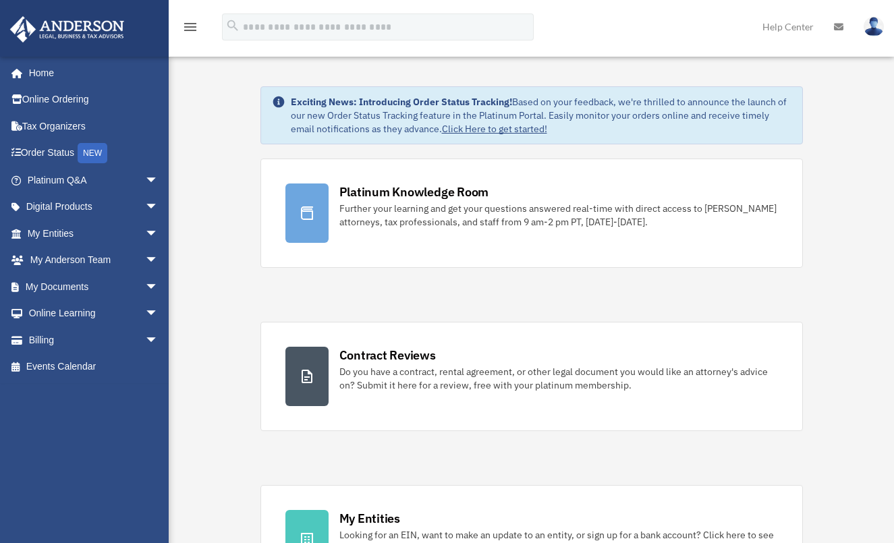 This screenshot has height=543, width=894. I want to click on a: My Anderson Teamarrow_drop_down, so click(94, 261).